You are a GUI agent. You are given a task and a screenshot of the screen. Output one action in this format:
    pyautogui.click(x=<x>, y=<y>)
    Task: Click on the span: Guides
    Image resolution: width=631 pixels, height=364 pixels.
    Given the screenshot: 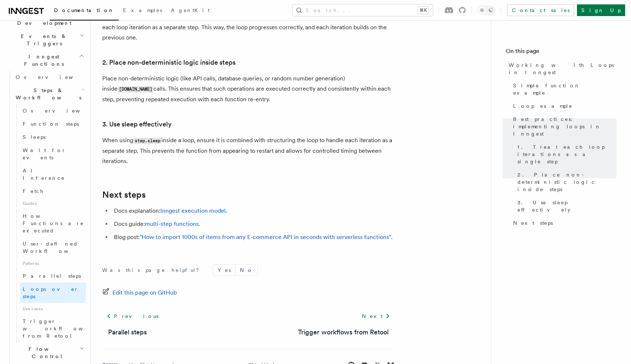 What is the action you would take?
    pyautogui.click(x=53, y=204)
    